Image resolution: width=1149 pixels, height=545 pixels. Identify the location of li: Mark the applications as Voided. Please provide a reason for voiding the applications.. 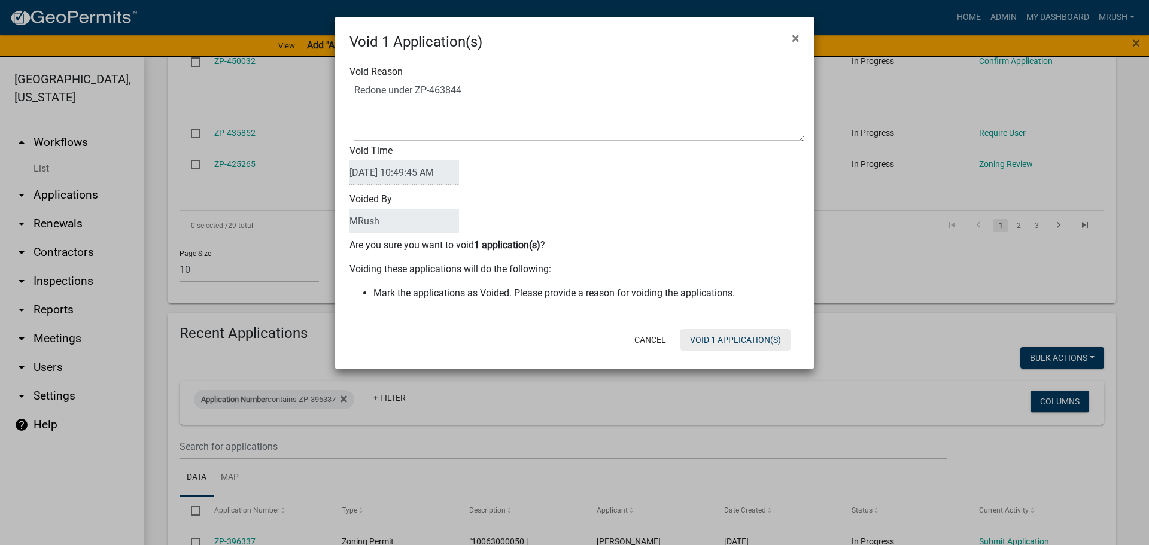
(586, 293).